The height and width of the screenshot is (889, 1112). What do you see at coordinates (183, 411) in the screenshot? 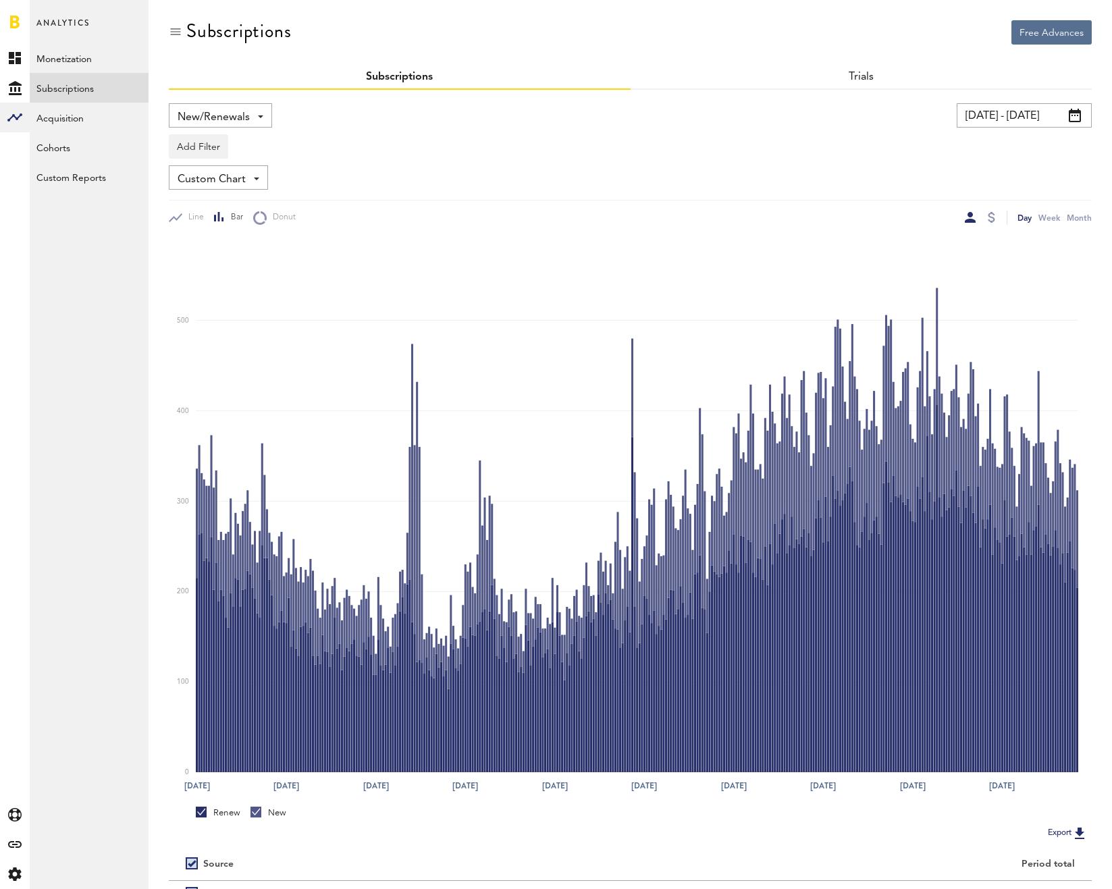
I see `text: 400` at bounding box center [183, 411].